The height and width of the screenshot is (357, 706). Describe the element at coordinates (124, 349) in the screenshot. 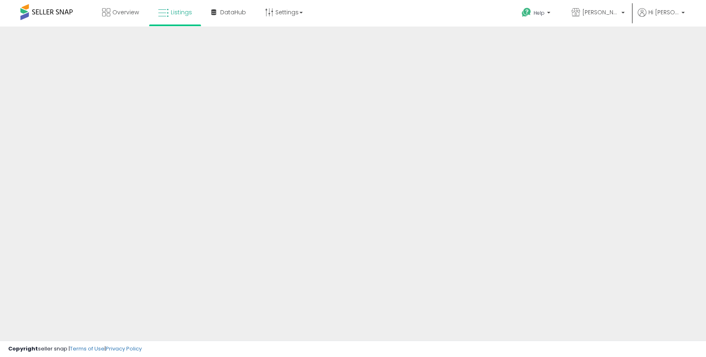

I see `a: Privacy Policy` at that location.